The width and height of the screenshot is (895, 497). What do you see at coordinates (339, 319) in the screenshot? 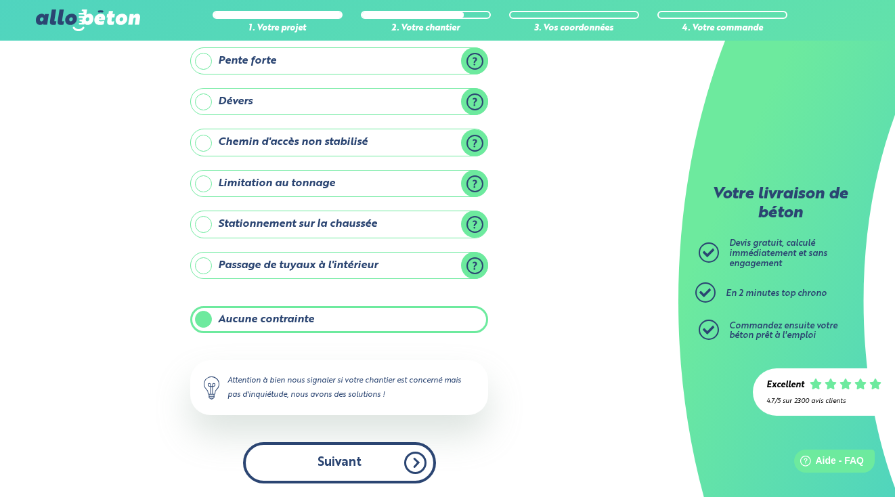
I see `label: Aucune contrainte` at bounding box center [339, 319].